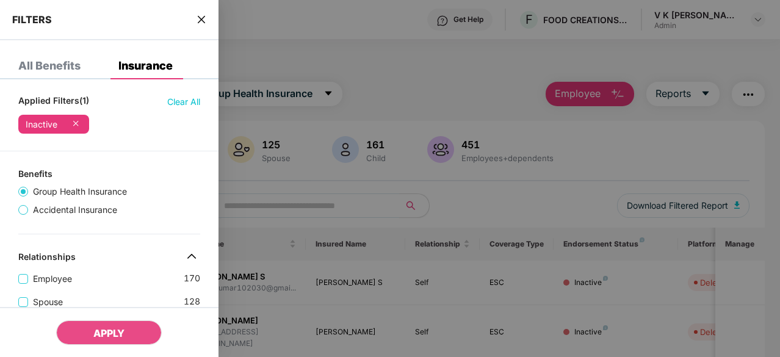 This screenshot has height=357, width=780. What do you see at coordinates (80, 192) in the screenshot?
I see `span: Group Health Insurance` at bounding box center [80, 192].